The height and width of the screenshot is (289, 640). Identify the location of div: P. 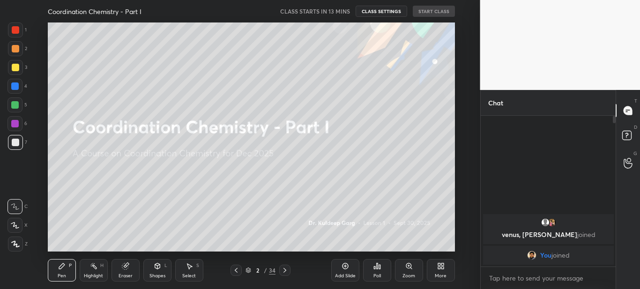
(70, 266).